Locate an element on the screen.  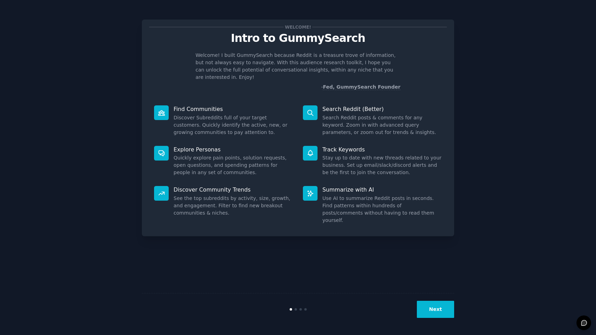
p: Search Reddit (Better) is located at coordinates (382, 109).